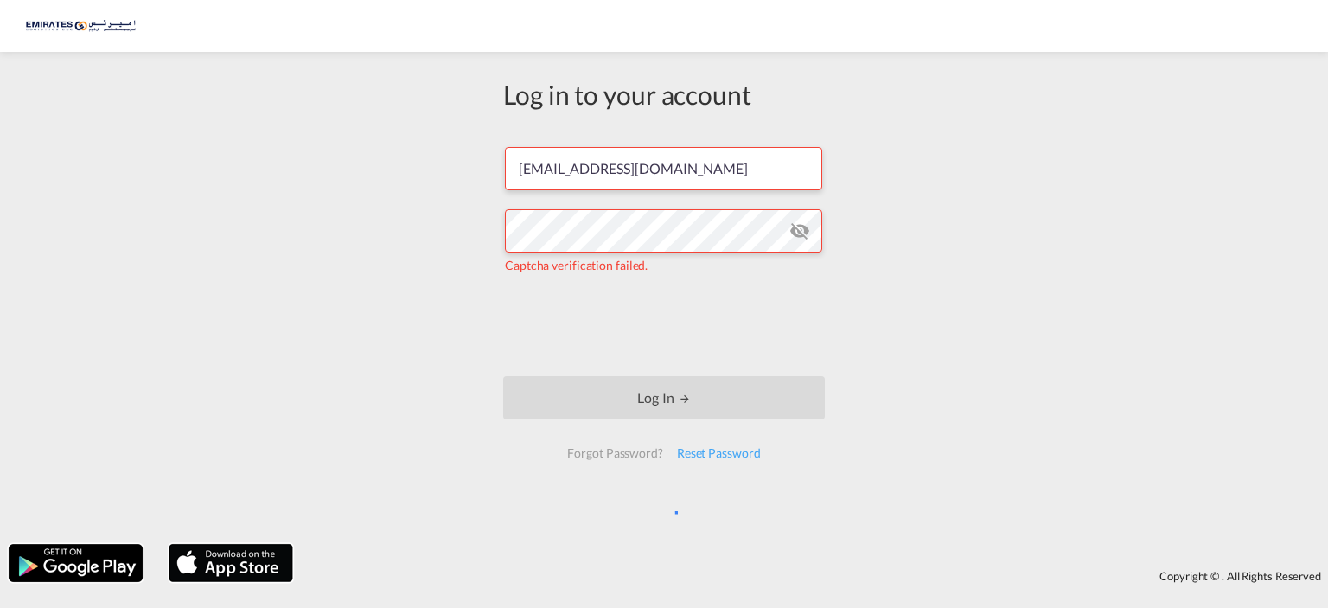 The height and width of the screenshot is (608, 1328). Describe the element at coordinates (799, 231) in the screenshot. I see `md-icon: icon-eye-off` at that location.